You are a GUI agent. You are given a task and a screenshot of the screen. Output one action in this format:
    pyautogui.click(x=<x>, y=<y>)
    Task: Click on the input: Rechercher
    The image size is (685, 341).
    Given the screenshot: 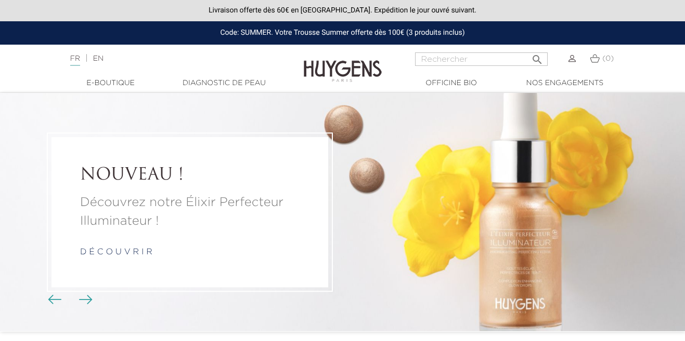 What is the action you would take?
    pyautogui.click(x=481, y=59)
    